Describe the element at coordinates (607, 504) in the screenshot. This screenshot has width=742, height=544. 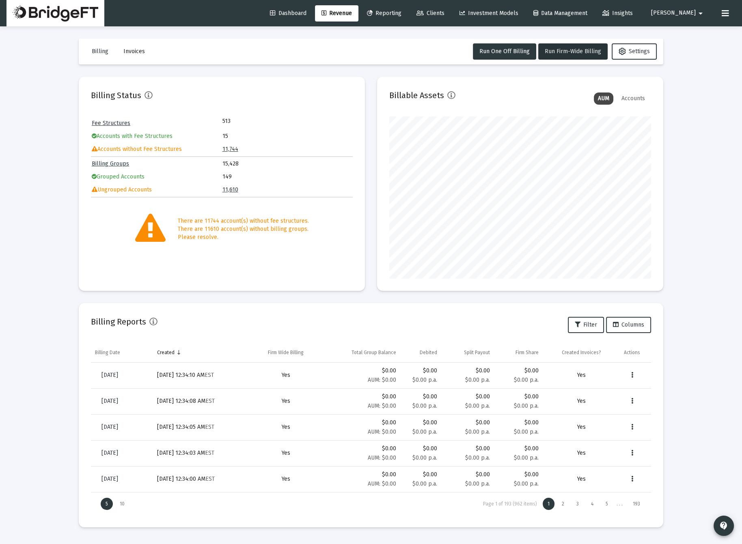
I see `div: Page 5` at that location.